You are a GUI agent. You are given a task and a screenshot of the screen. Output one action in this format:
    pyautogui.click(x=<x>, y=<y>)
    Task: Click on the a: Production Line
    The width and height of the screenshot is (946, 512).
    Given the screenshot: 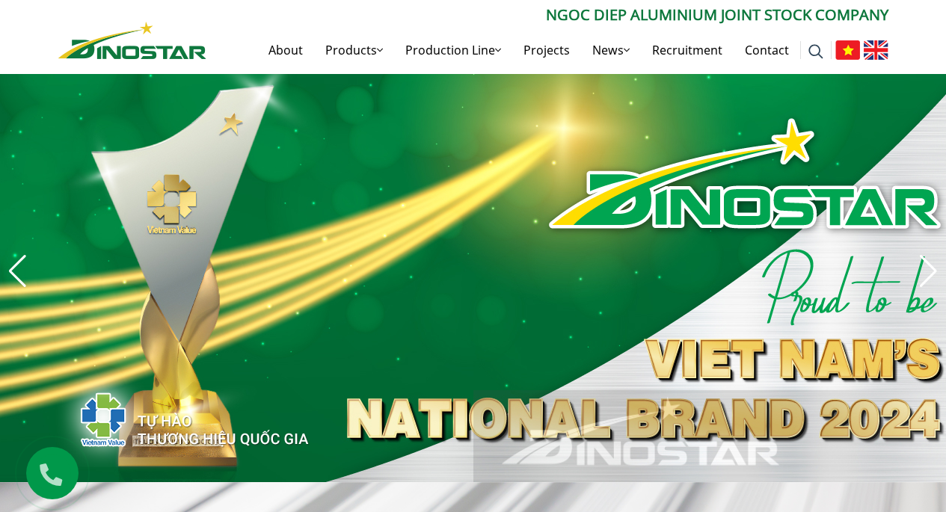 What is the action you would take?
    pyautogui.click(x=453, y=50)
    